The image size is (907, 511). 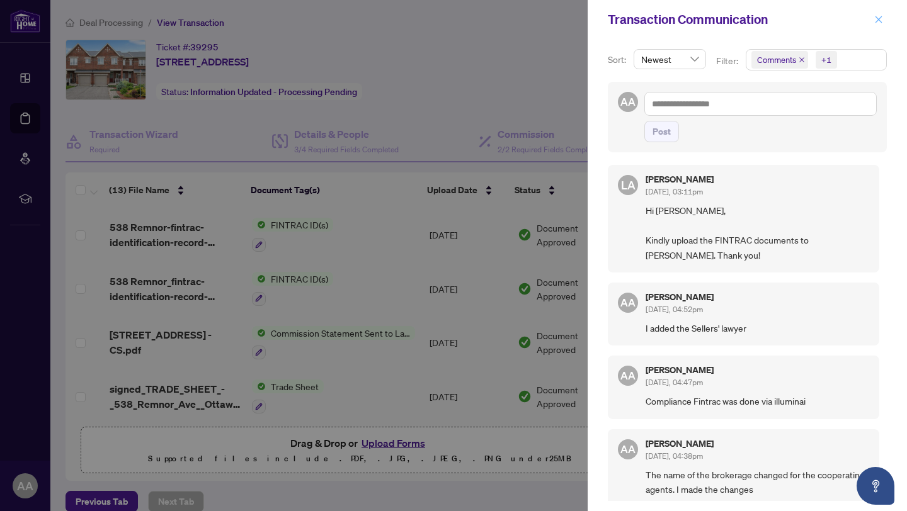 What do you see at coordinates (628, 185) in the screenshot?
I see `span: LA` at bounding box center [628, 185].